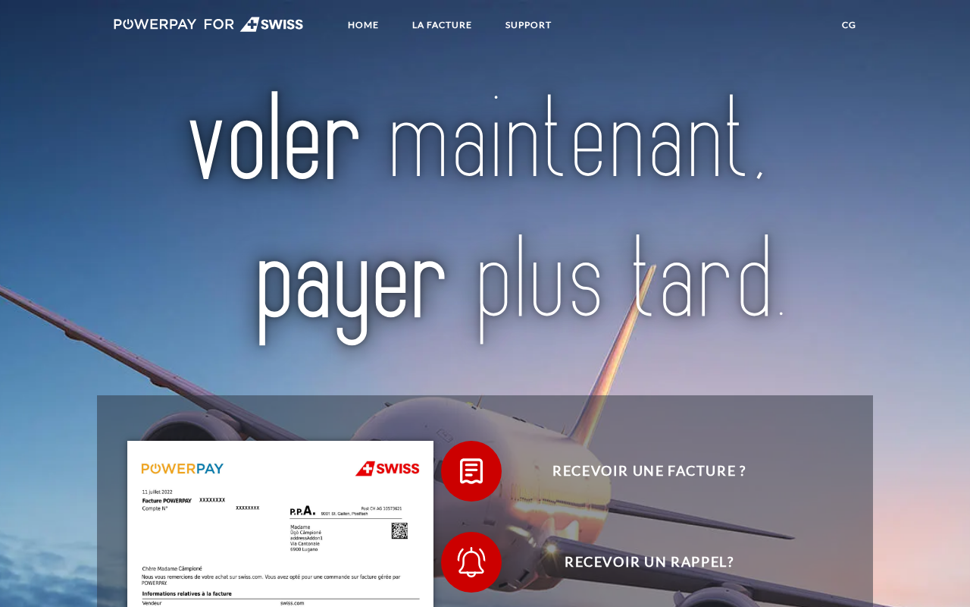 The width and height of the screenshot is (970, 607). Describe the element at coordinates (650, 471) in the screenshot. I see `span: Recevoir une facture ?` at that location.